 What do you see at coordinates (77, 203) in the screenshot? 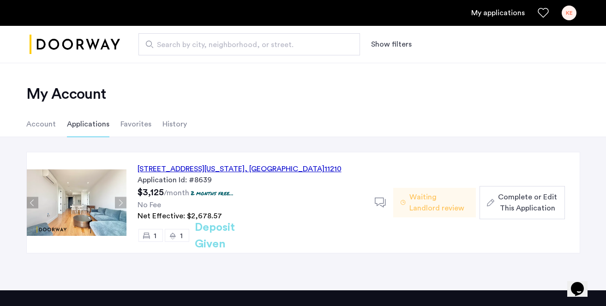
I see `img: Apartment photo` at bounding box center [77, 203].